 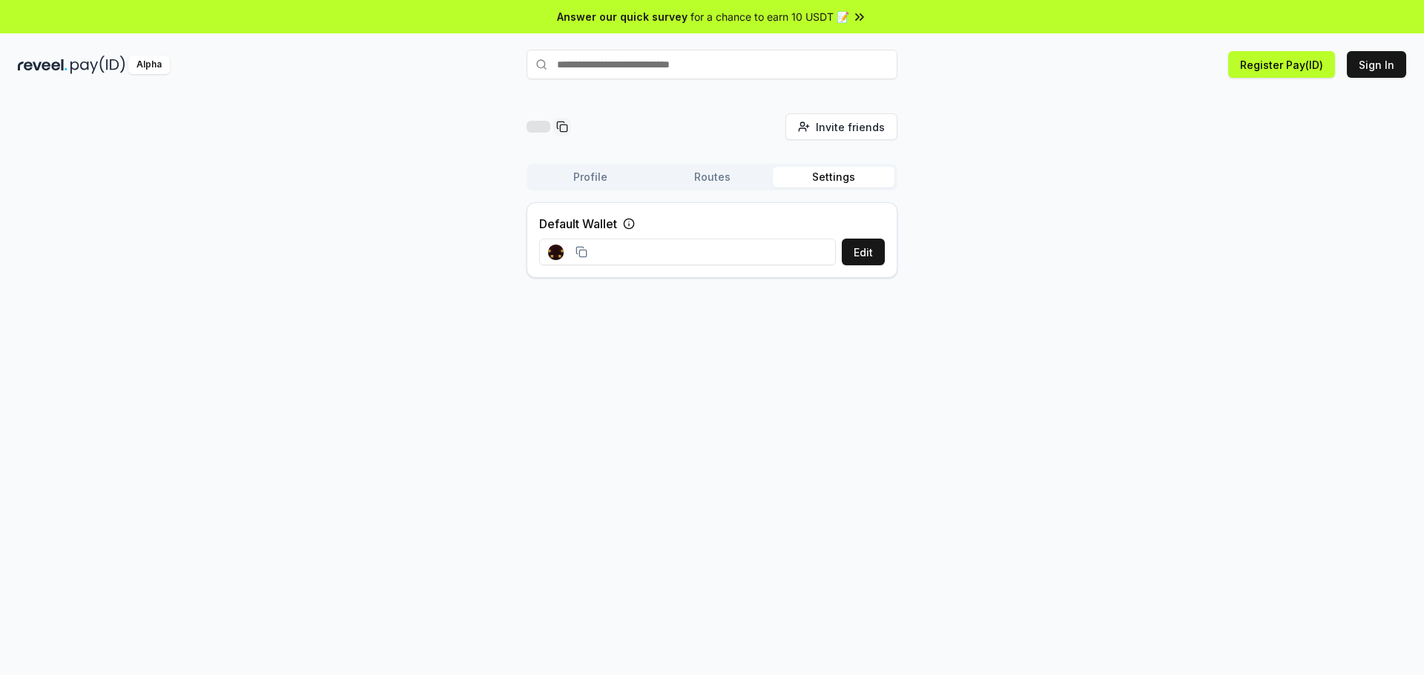 What do you see at coordinates (1376, 65) in the screenshot?
I see `button: Sign In` at bounding box center [1376, 65].